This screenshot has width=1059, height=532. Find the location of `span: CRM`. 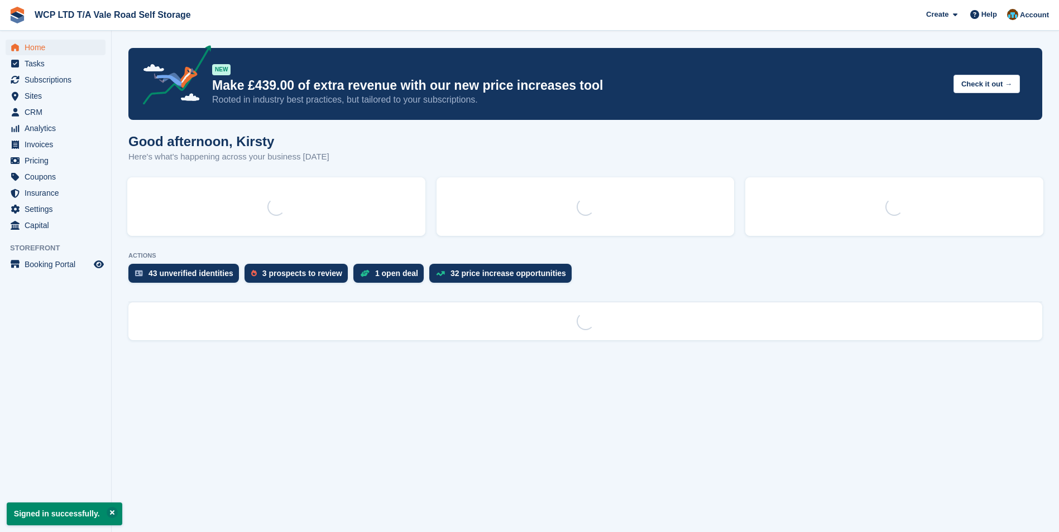

span: CRM is located at coordinates (58, 112).